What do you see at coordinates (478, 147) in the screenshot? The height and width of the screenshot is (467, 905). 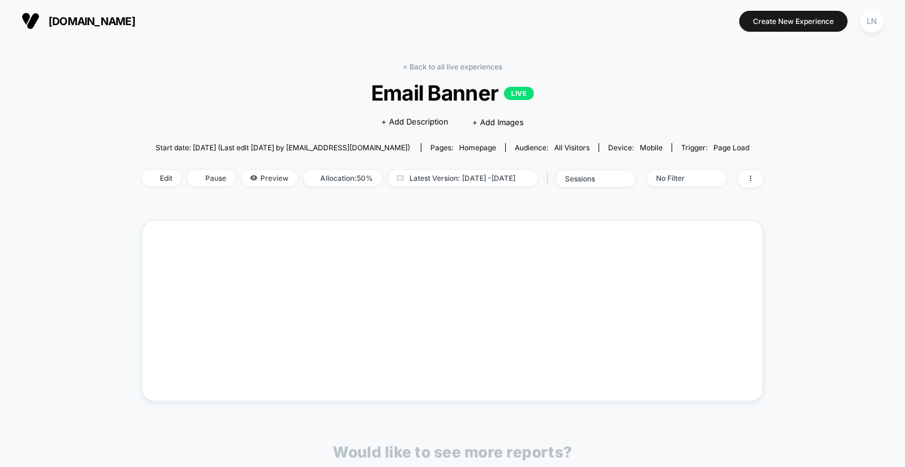 I see `span: homepage` at bounding box center [478, 147].